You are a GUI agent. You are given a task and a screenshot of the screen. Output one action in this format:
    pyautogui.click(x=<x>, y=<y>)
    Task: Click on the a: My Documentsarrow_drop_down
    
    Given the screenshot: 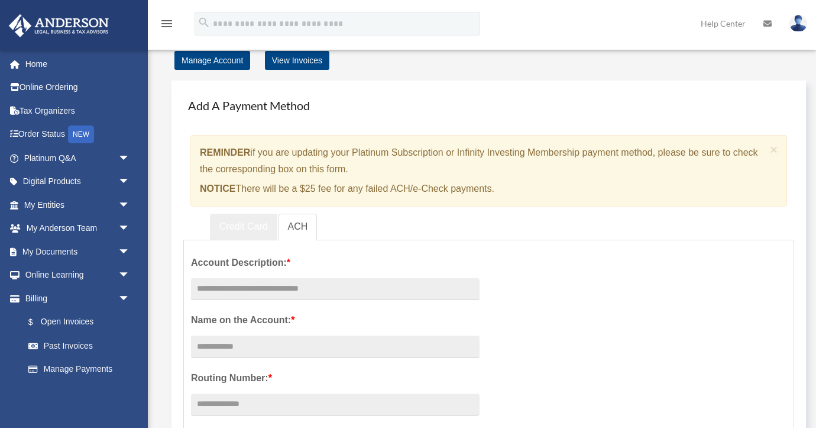 What is the action you would take?
    pyautogui.click(x=78, y=251)
    